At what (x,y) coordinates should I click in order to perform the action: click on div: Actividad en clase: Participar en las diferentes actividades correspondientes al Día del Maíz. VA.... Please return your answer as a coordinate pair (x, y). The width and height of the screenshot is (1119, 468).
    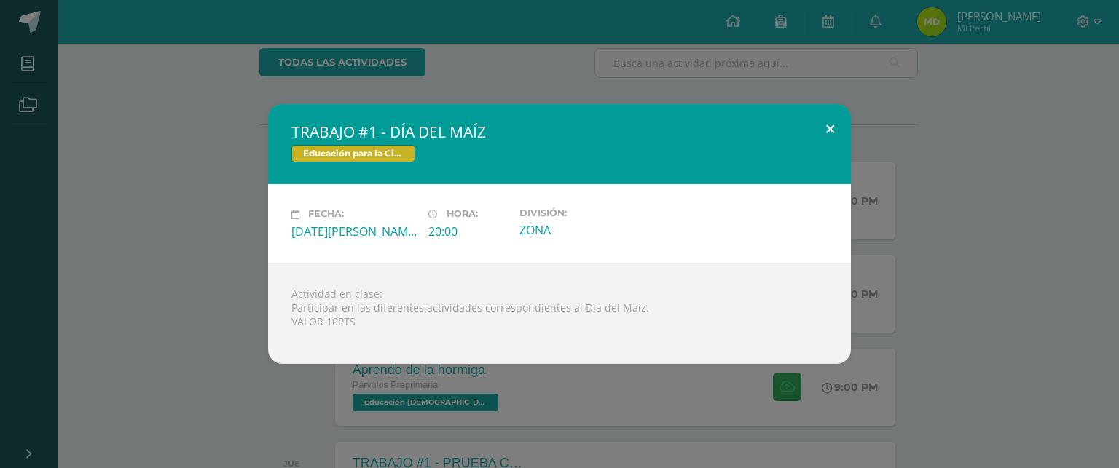
    Looking at the image, I should click on (559, 313).